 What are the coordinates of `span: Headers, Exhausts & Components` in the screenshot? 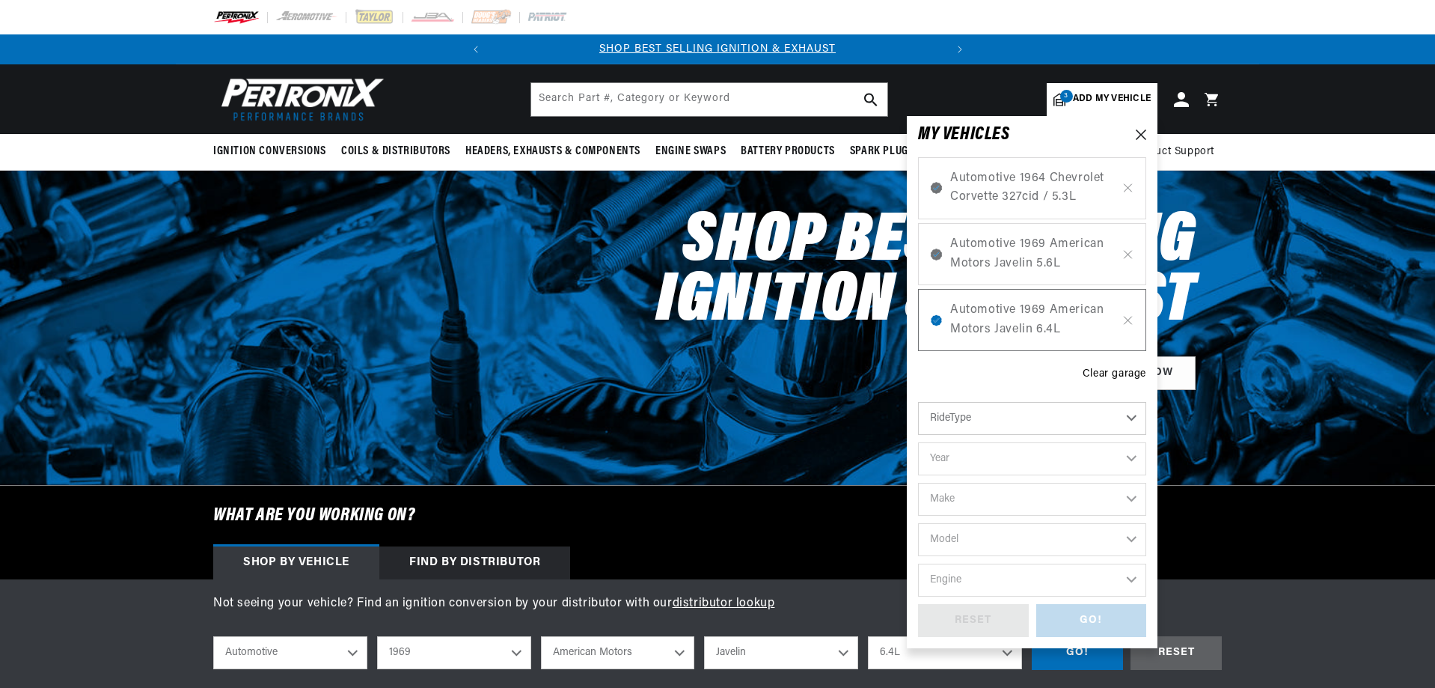 It's located at (553, 151).